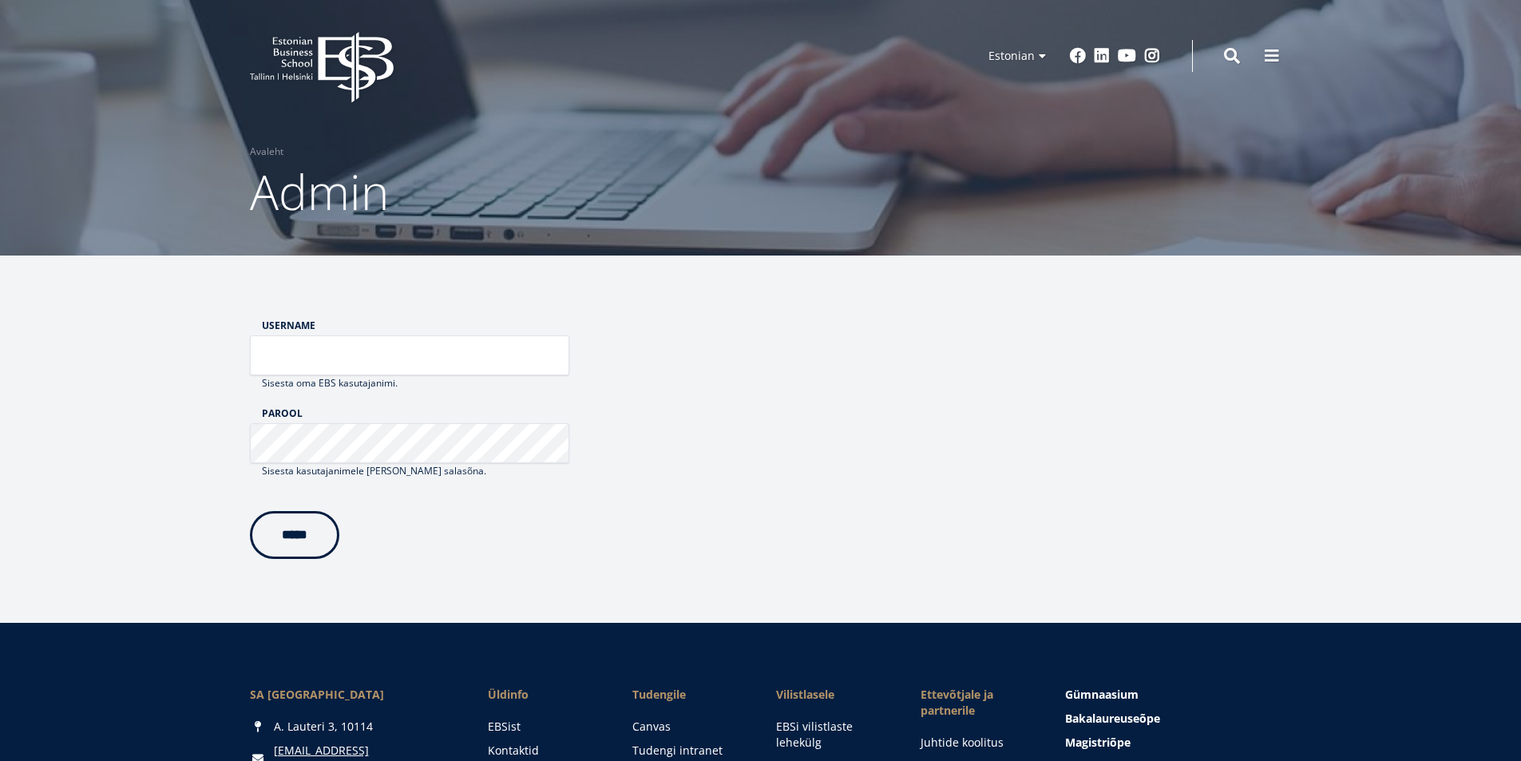 This screenshot has width=1521, height=761. I want to click on h1: Admin, so click(761, 192).